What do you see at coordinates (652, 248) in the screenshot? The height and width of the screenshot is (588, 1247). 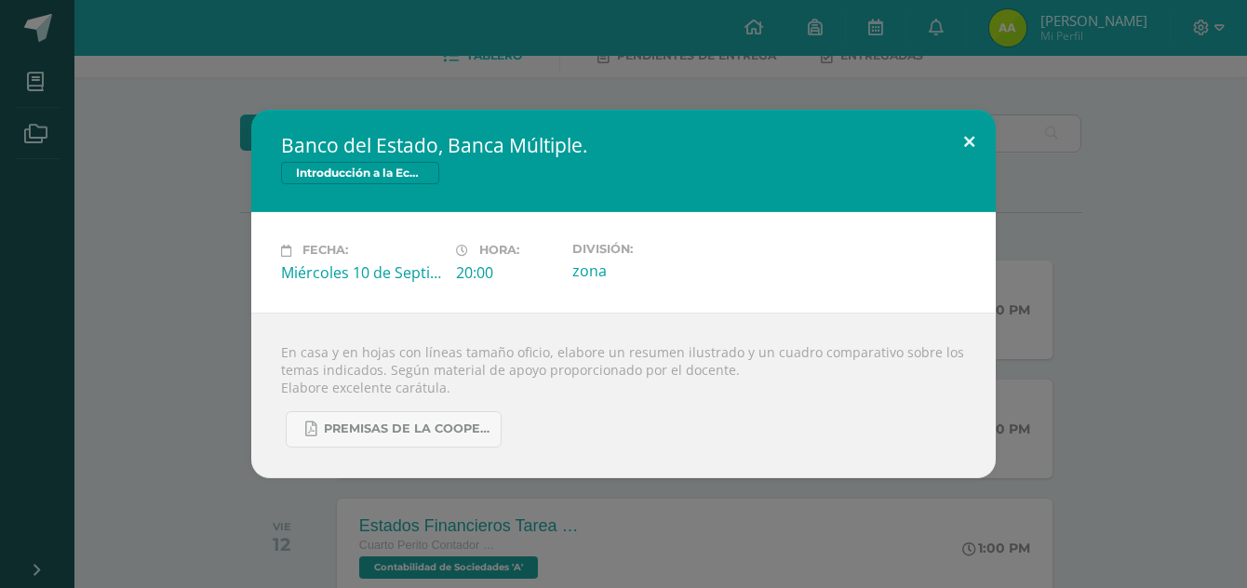 I see `label: División:` at bounding box center [652, 248].